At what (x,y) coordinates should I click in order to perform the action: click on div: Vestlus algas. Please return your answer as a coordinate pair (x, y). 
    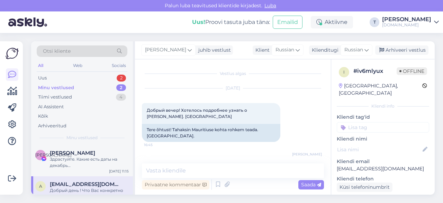
    Looking at the image, I should click on (233, 73).